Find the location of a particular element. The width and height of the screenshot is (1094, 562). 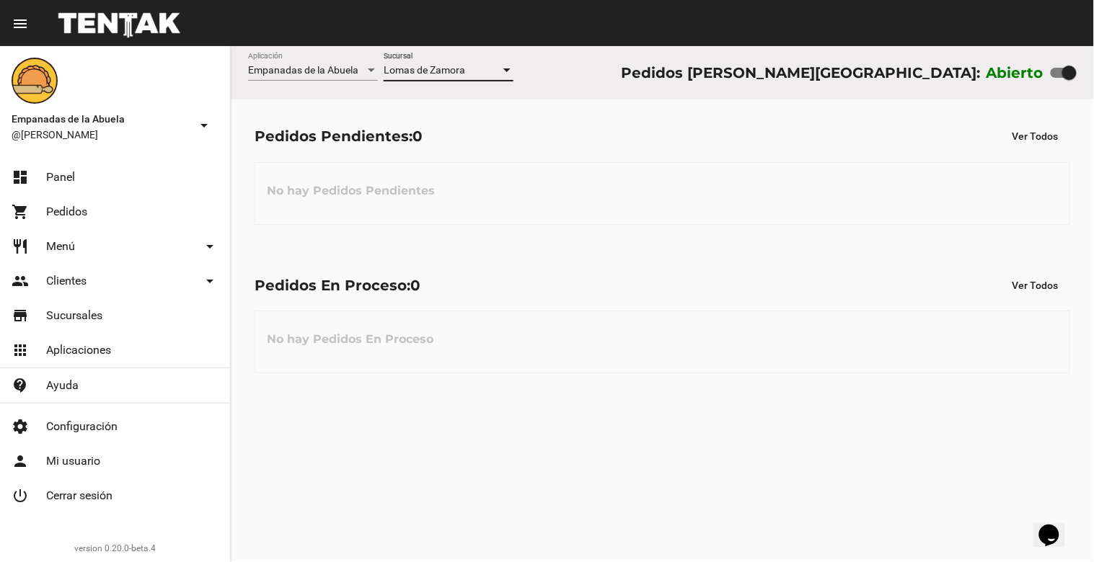

span: Mi usuario is located at coordinates (73, 461).